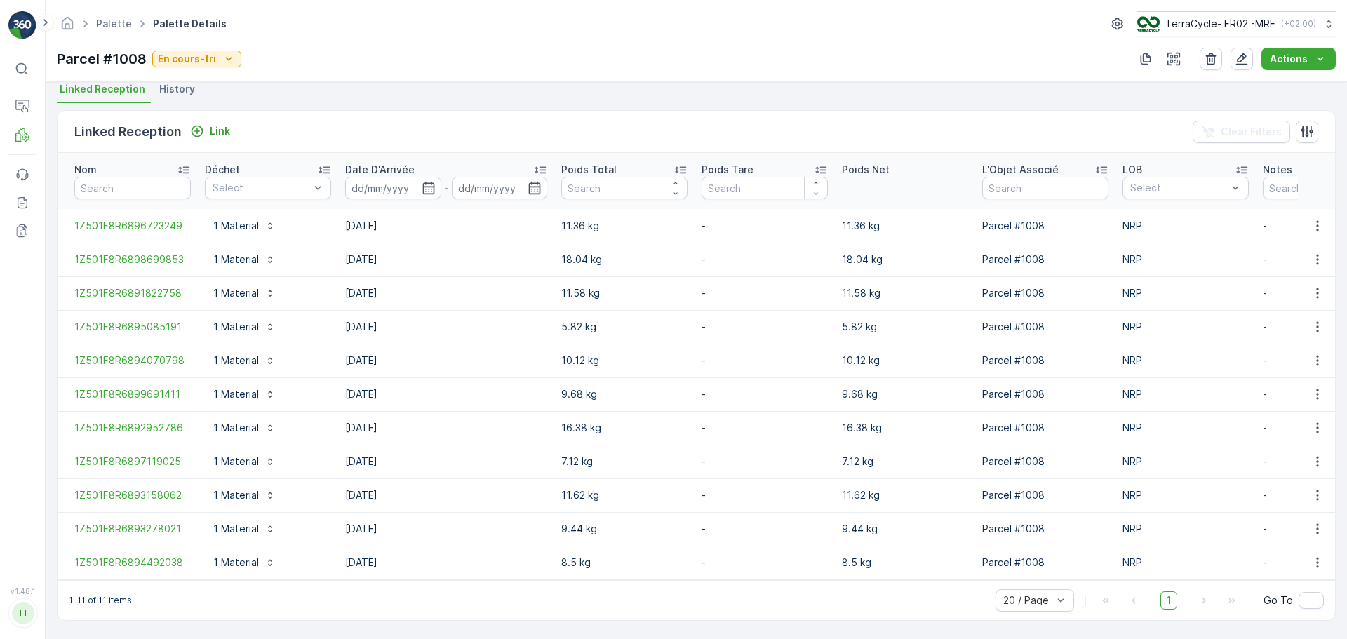 This screenshot has height=639, width=1347. What do you see at coordinates (102, 59) in the screenshot?
I see `p: Parcel #1008` at bounding box center [102, 59].